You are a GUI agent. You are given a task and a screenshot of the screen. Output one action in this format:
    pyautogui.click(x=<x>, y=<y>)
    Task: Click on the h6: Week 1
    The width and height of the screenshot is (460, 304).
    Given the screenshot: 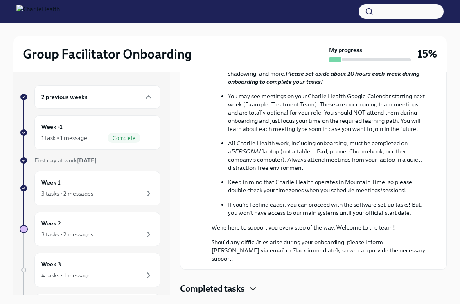 What is the action you would take?
    pyautogui.click(x=51, y=183)
    